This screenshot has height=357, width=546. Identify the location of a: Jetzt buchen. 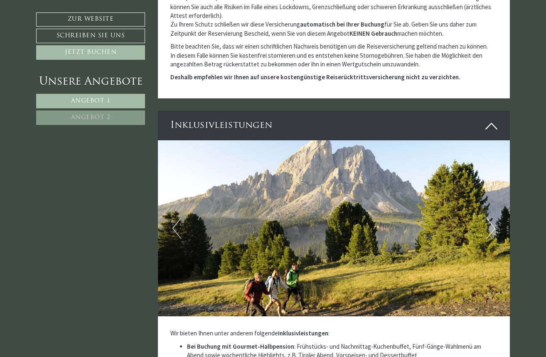
(91, 52).